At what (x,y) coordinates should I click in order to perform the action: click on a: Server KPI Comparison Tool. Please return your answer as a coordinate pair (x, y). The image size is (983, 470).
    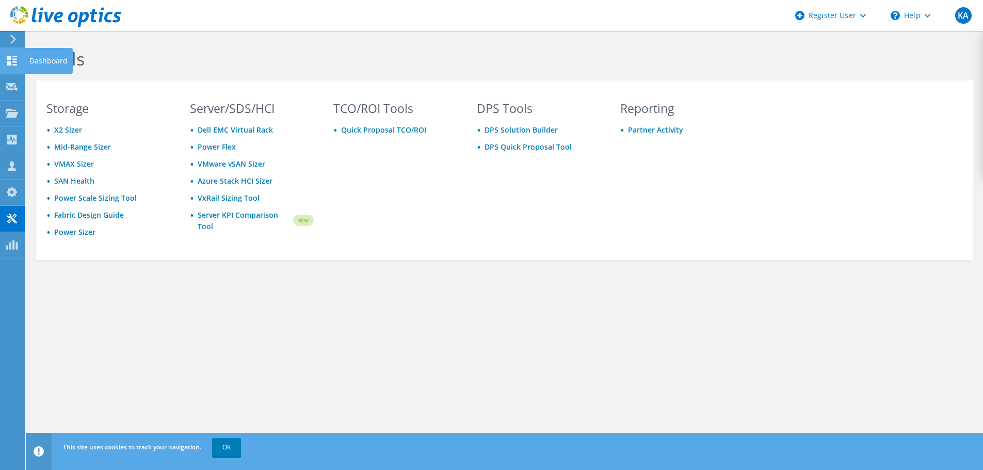
    Looking at the image, I should click on (245, 221).